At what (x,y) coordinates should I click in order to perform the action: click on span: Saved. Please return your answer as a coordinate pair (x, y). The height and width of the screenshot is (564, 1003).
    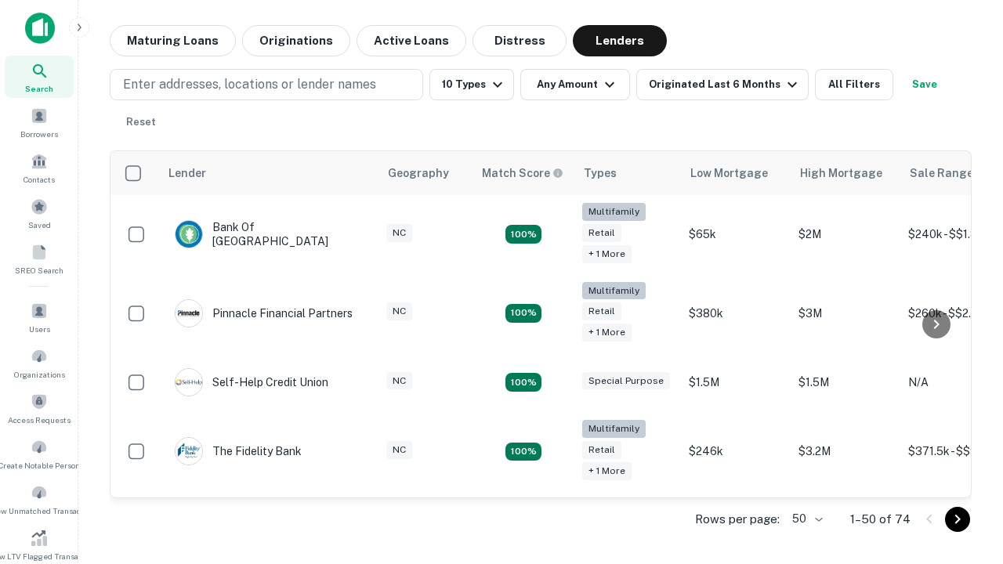
    Looking at the image, I should click on (39, 225).